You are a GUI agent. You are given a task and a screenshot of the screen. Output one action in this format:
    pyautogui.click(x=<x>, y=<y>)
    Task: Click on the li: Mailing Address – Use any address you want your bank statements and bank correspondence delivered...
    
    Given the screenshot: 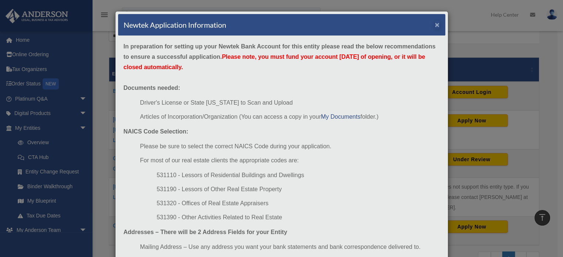 What is the action you would take?
    pyautogui.click(x=289, y=247)
    